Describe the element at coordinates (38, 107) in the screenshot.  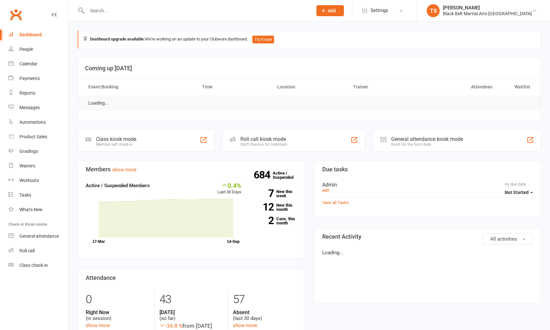
I see `a: Messages` at that location.